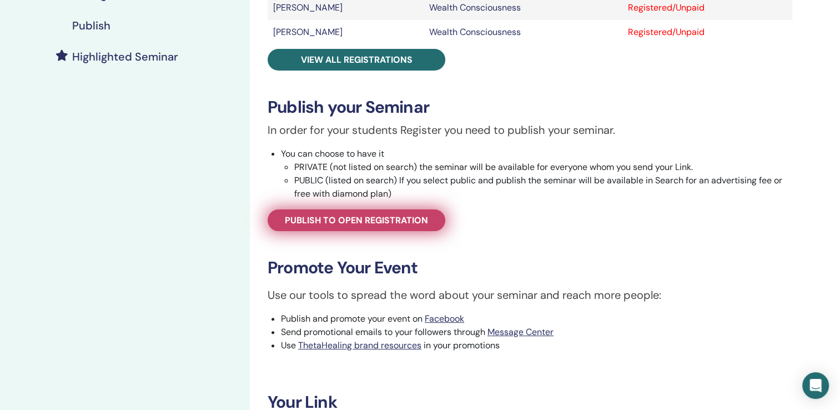  Describe the element at coordinates (530, 268) in the screenshot. I see `h3: Promote Your Event` at that location.